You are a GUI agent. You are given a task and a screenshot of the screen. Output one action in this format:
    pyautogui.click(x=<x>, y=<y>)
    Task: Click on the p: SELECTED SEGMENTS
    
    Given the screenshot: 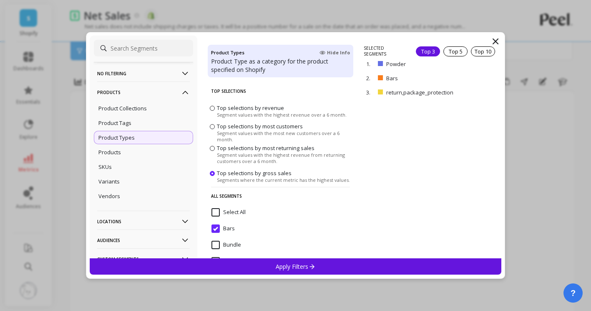 What is the action you would take?
    pyautogui.click(x=385, y=51)
    